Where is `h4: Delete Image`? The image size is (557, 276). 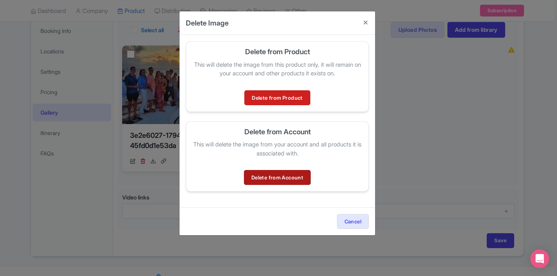 h4: Delete Image is located at coordinates (207, 23).